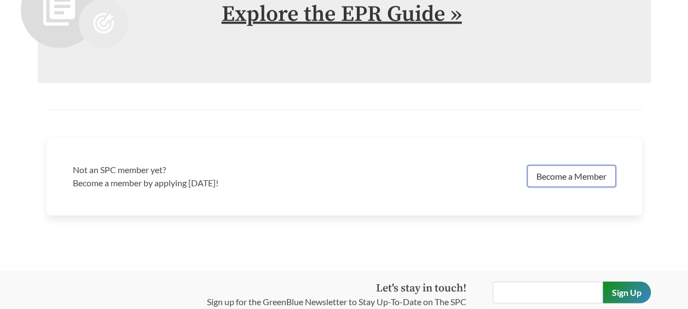 This screenshot has height=309, width=688. What do you see at coordinates (337, 301) in the screenshot?
I see `p: Sign up for the GreenBlue Newsletter to Stay Up-To-Date on The SPC` at bounding box center [337, 301].